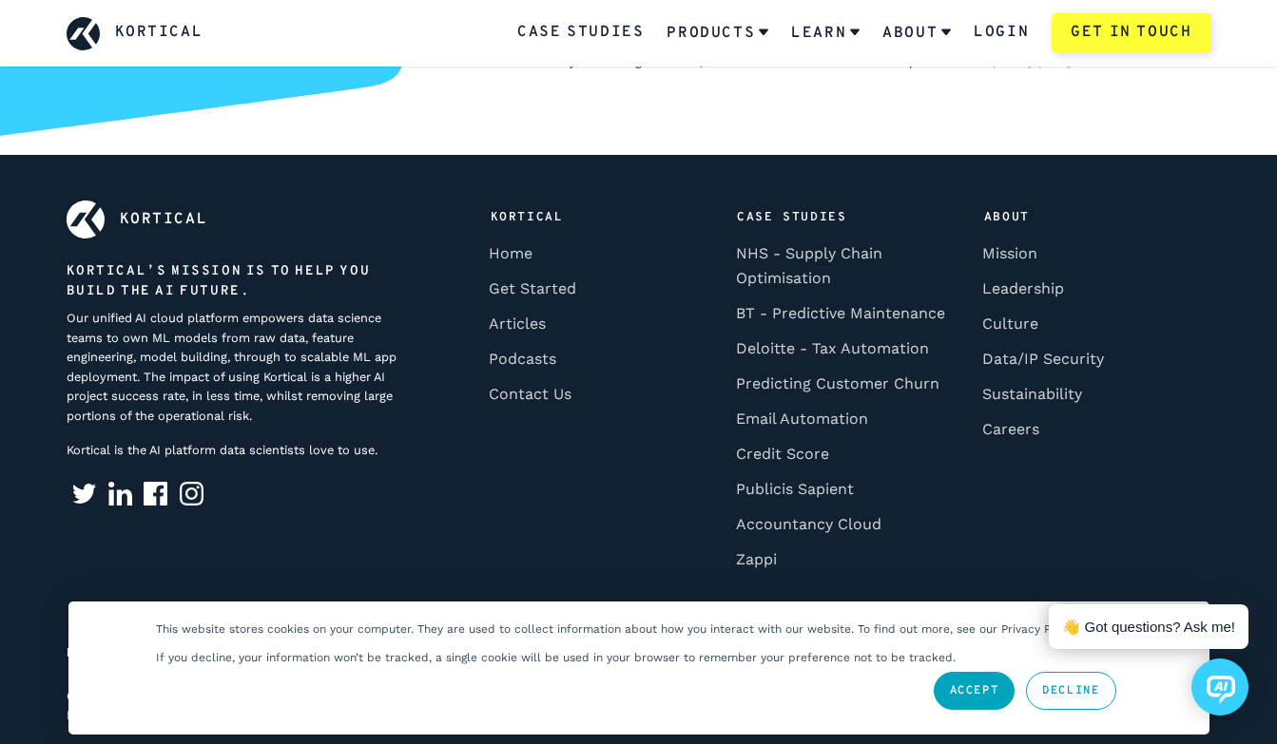 The width and height of the screenshot is (1277, 744). What do you see at coordinates (756, 558) in the screenshot?
I see `a: Zappi` at bounding box center [756, 558].